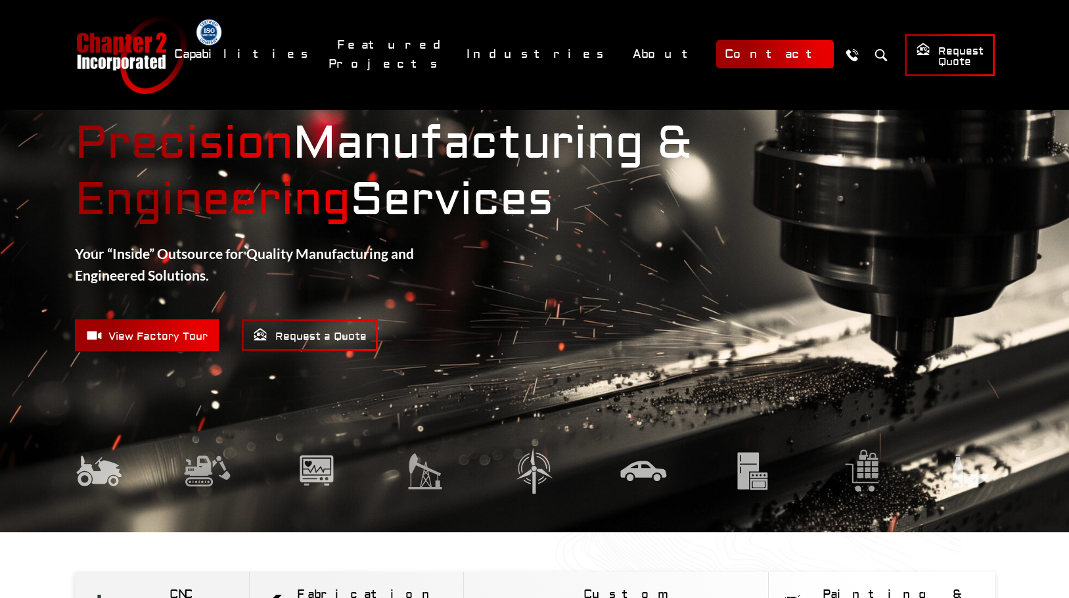  Describe the element at coordinates (881, 55) in the screenshot. I see `button: Search` at that location.